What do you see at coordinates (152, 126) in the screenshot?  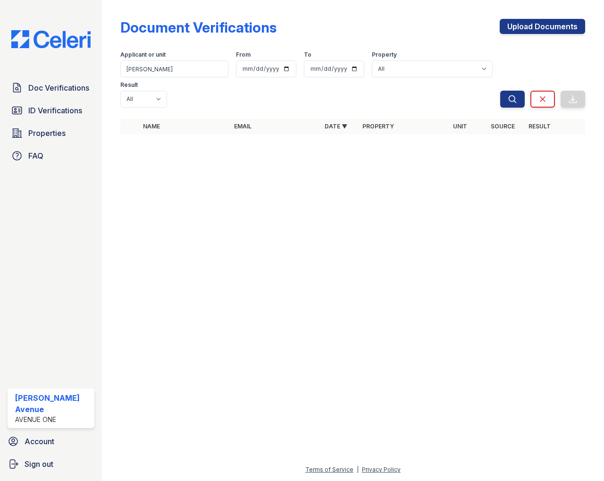 I see `a: Name` at bounding box center [152, 126].